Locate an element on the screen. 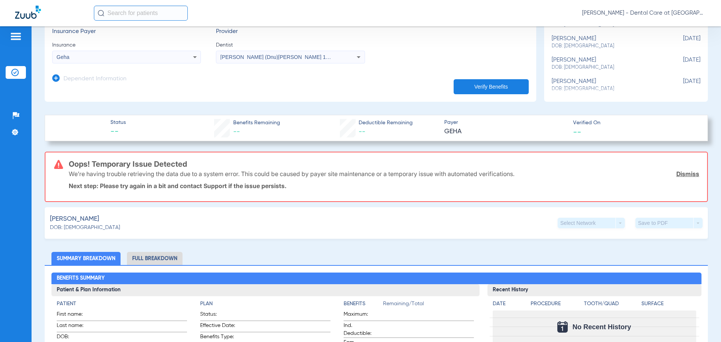 Image resolution: width=721 pixels, height=342 pixels. h3: Oops! Temporary Issue Detected is located at coordinates (384, 164).